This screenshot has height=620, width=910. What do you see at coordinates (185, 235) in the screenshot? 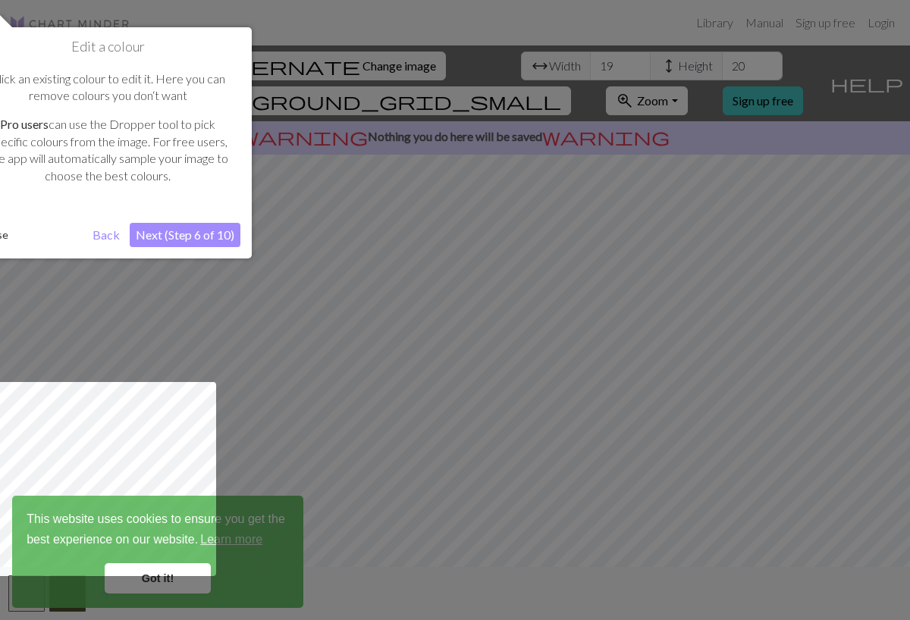
I see `button: Next (Step 6 of 10)` at bounding box center [185, 235].